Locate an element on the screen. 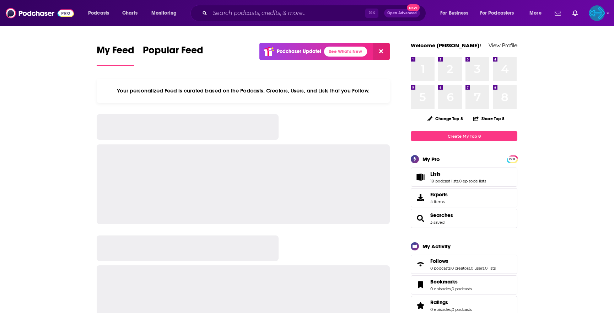 The image size is (614, 313). span: More is located at coordinates (536, 13).